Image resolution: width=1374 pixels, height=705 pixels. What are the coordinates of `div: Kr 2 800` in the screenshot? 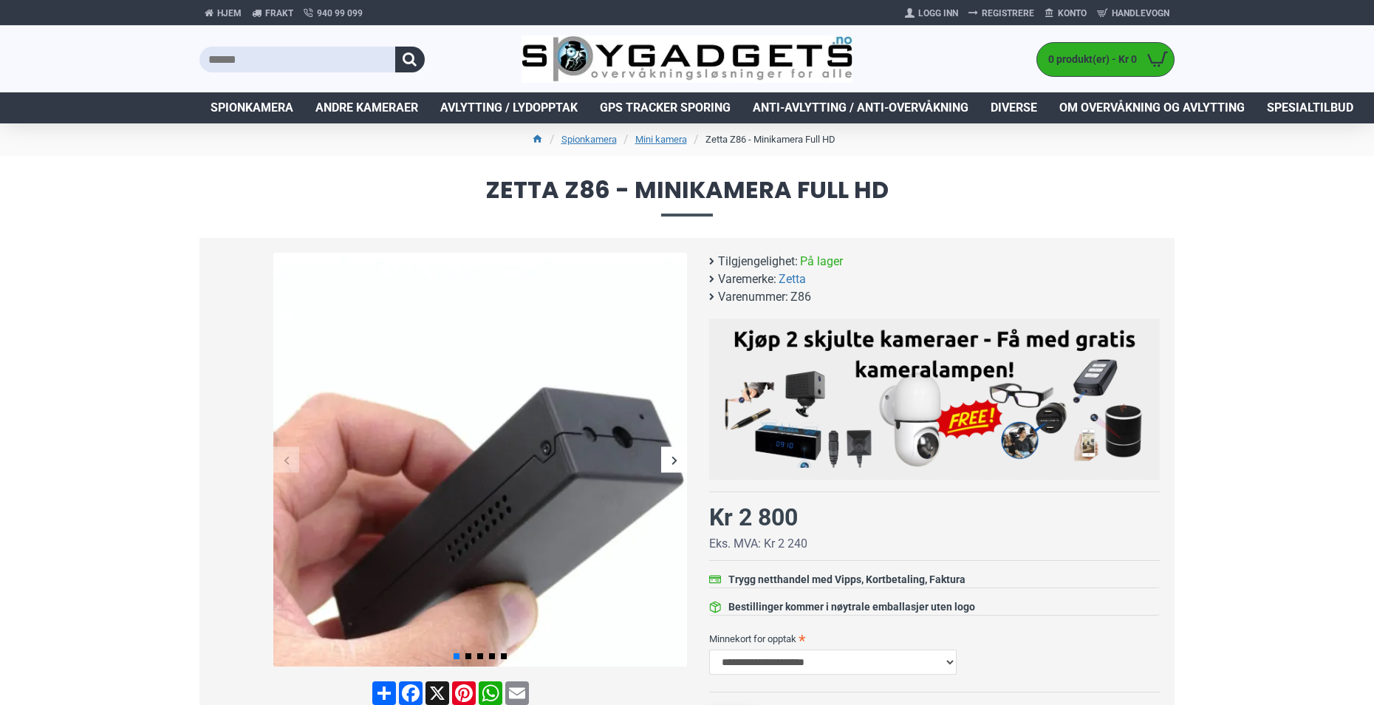 It's located at (753, 517).